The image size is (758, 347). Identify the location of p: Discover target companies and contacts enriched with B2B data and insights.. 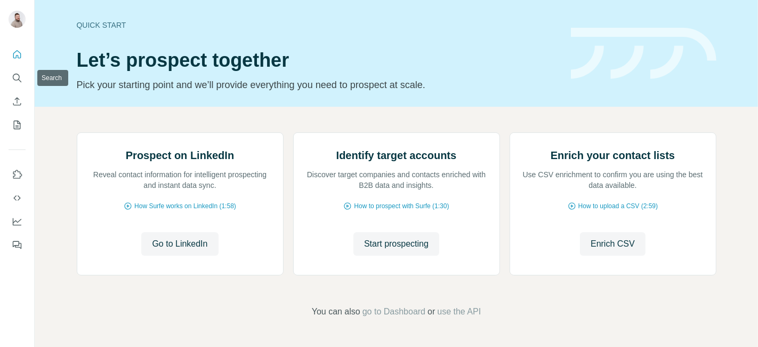
(397, 180).